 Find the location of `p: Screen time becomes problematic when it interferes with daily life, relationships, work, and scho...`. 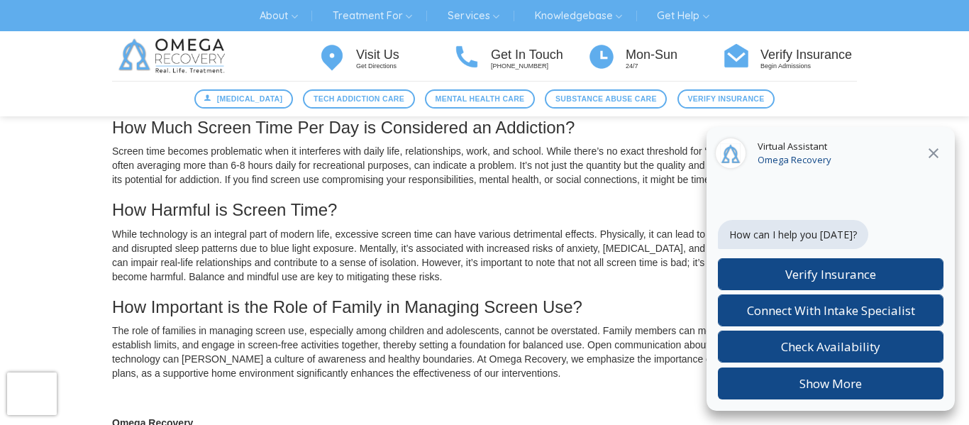

p: Screen time becomes problematic when it interferes with daily life, relationships, work, and scho... is located at coordinates (484, 165).